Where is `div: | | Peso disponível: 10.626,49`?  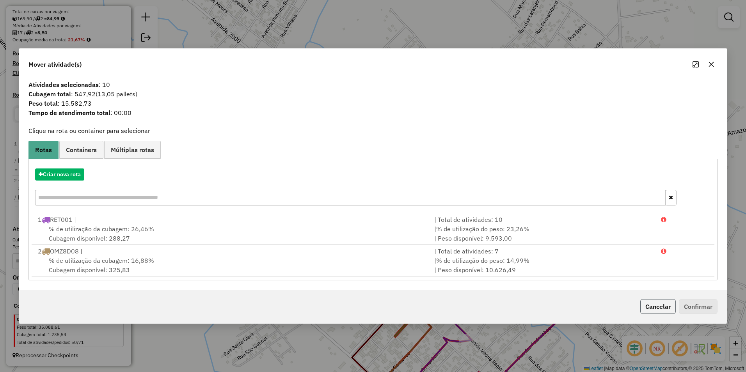 div: | | Peso disponível: 10.626,49 is located at coordinates (543, 265).